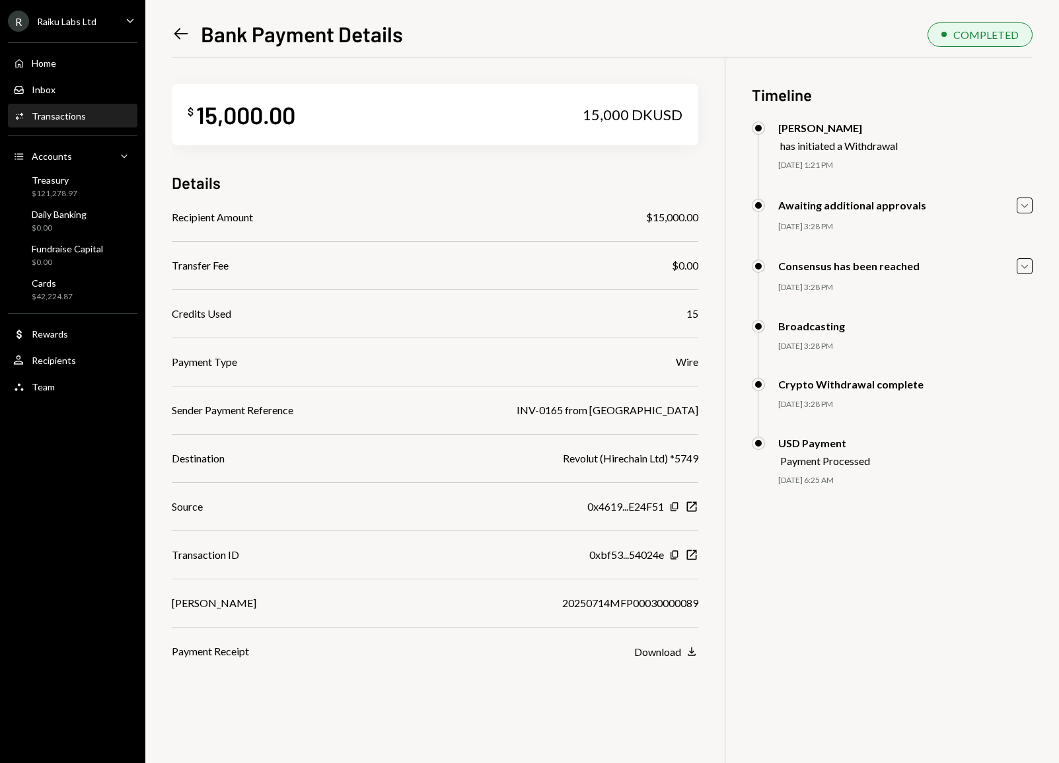  What do you see at coordinates (73, 360) in the screenshot?
I see `a: Recipients` at bounding box center [73, 360].